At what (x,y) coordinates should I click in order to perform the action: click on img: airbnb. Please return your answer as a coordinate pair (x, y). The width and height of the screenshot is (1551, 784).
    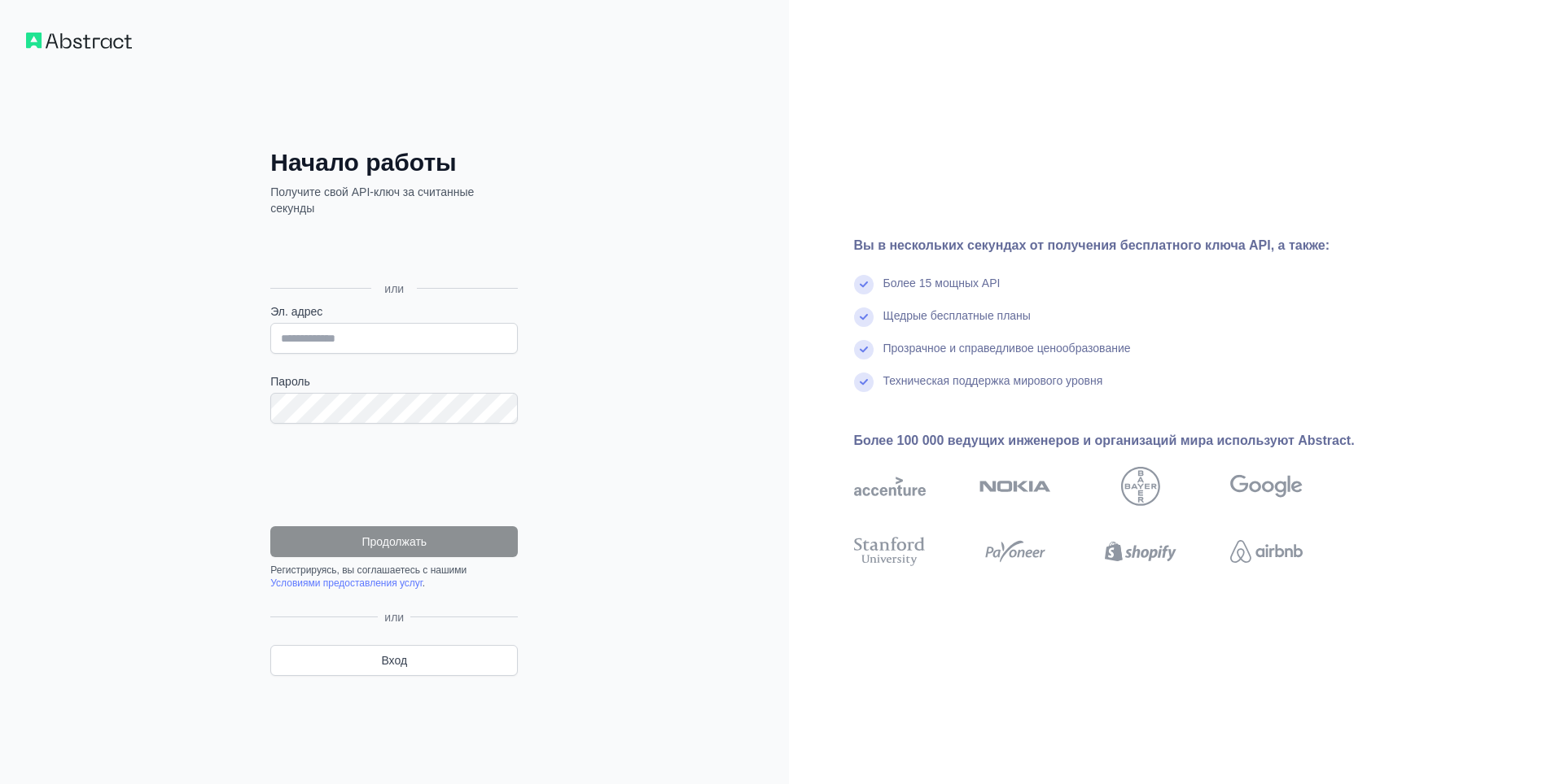
    Looking at the image, I should click on (1266, 551).